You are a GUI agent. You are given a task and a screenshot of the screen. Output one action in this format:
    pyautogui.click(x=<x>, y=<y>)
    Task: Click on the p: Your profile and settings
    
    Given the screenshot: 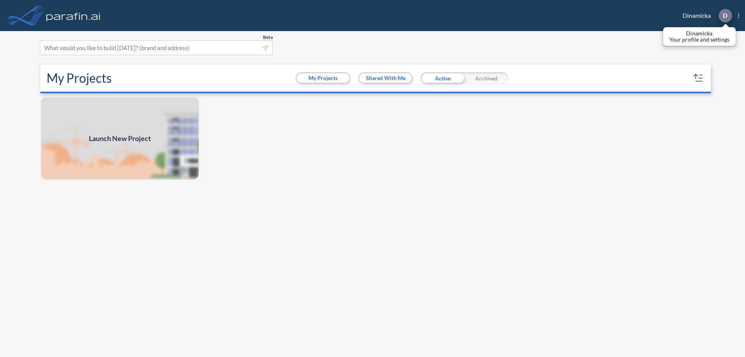 What is the action you would take?
    pyautogui.click(x=699, y=40)
    